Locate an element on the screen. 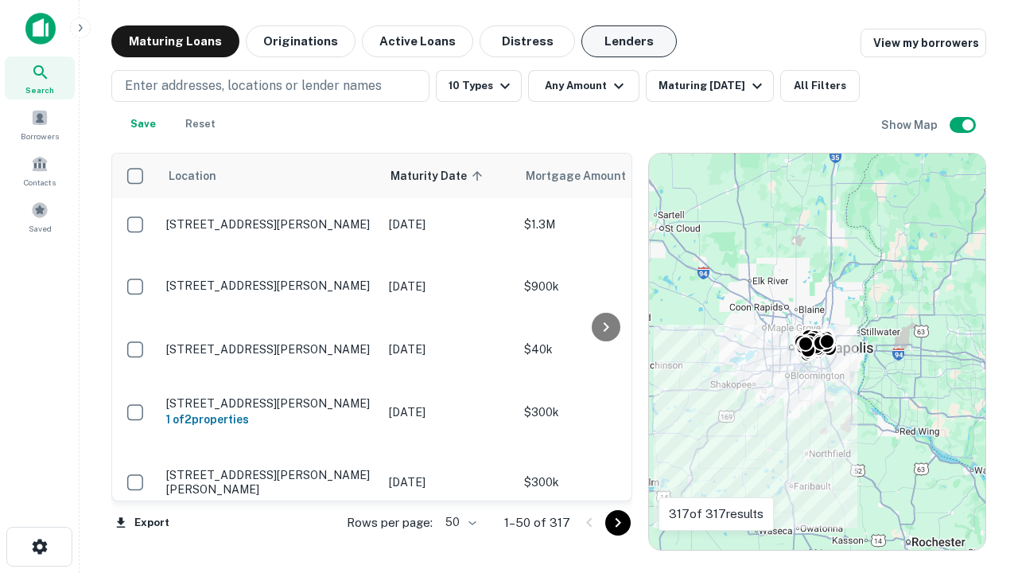 Image resolution: width=1018 pixels, height=573 pixels. p: $900k is located at coordinates (604, 286).